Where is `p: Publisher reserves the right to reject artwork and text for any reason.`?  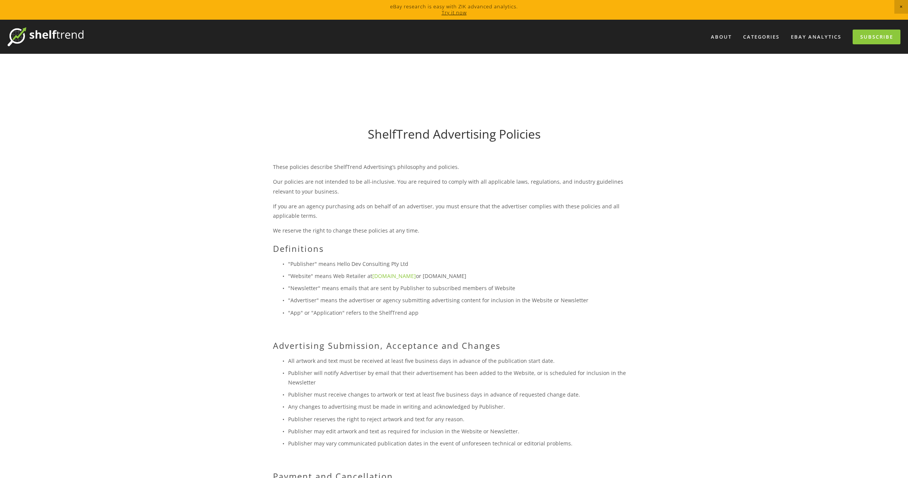
p: Publisher reserves the right to reject artwork and text for any reason. is located at coordinates (462, 419).